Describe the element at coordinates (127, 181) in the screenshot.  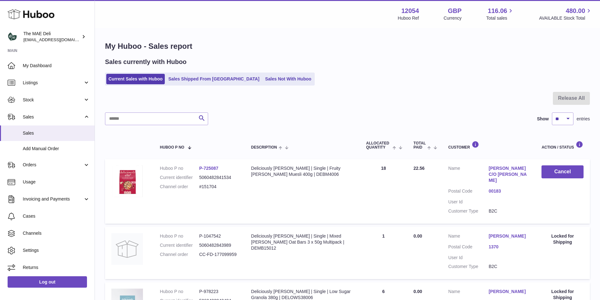
I see `img: 120541677589968.jpg` at that location.